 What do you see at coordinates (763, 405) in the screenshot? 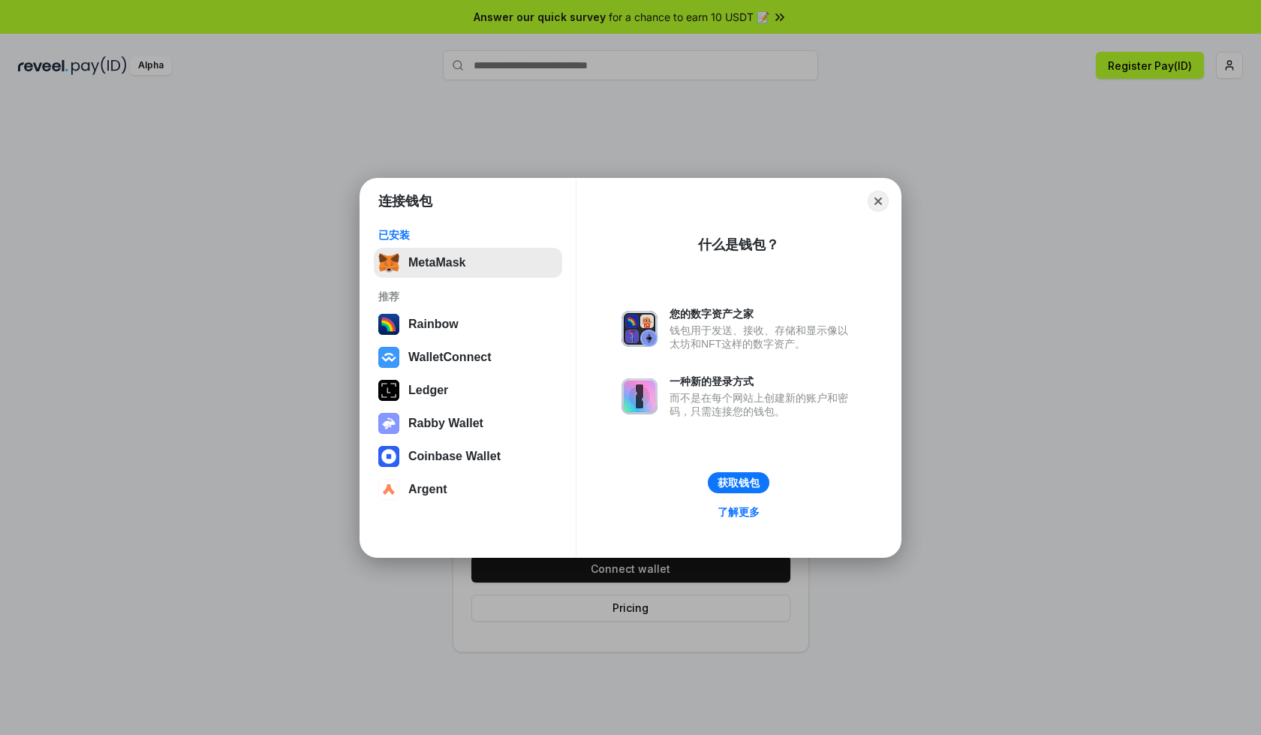
I see `div: 而不是在每个网站上创建新的账户和密码，只需连接您的钱包。` at bounding box center [763, 405].